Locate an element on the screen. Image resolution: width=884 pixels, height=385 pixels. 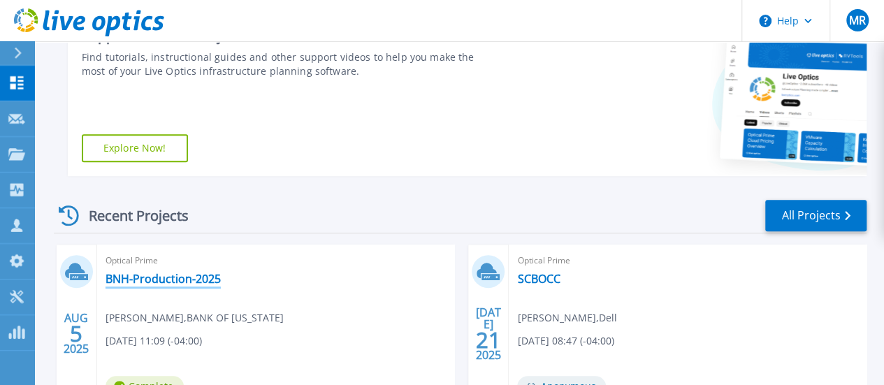
a: Explore Now! is located at coordinates (135, 148).